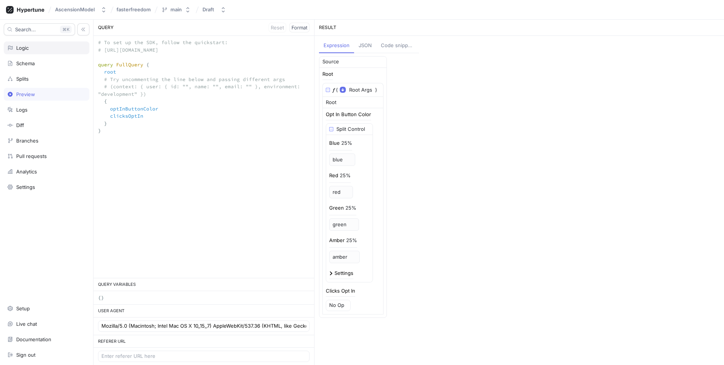 This screenshot has height=365, width=724. What do you see at coordinates (398, 46) in the screenshot?
I see `button: Code snippets` at bounding box center [398, 46].